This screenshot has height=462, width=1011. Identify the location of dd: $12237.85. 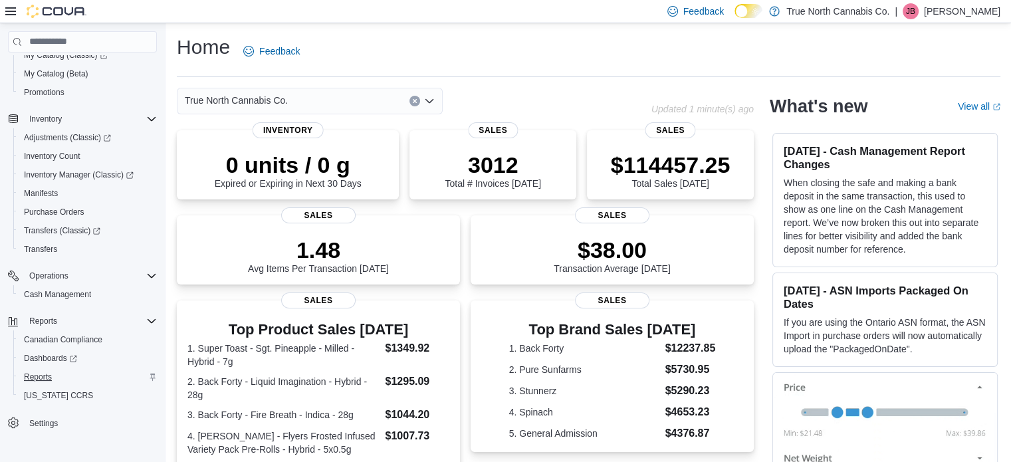
(691, 348).